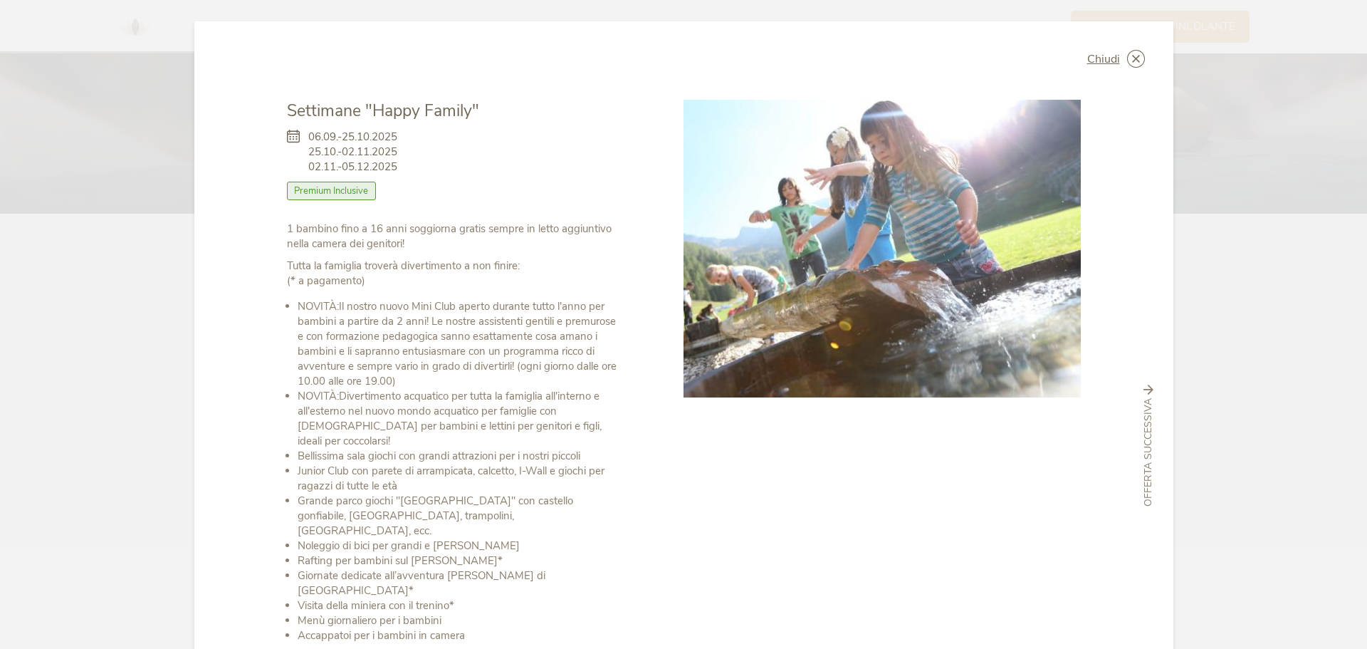 This screenshot has width=1367, height=649. What do you see at coordinates (458, 344) in the screenshot?
I see `li: Il nostro nuovo Mini Club aperto durante tutto l'anno per bambini a partire da 2 anni! Le nostre ...` at bounding box center [458, 344].